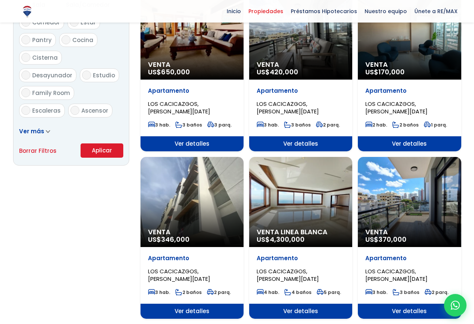  I want to click on a: Ver más, so click(34, 131).